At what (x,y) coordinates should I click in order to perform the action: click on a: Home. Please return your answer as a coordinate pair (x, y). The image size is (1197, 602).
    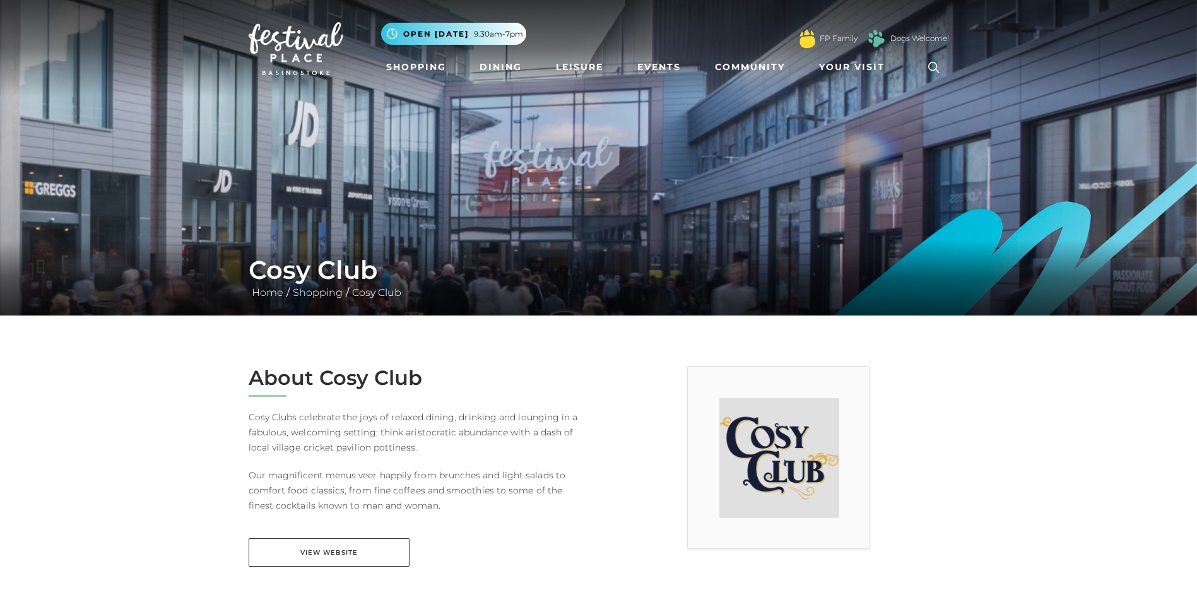
    Looking at the image, I should click on (268, 292).